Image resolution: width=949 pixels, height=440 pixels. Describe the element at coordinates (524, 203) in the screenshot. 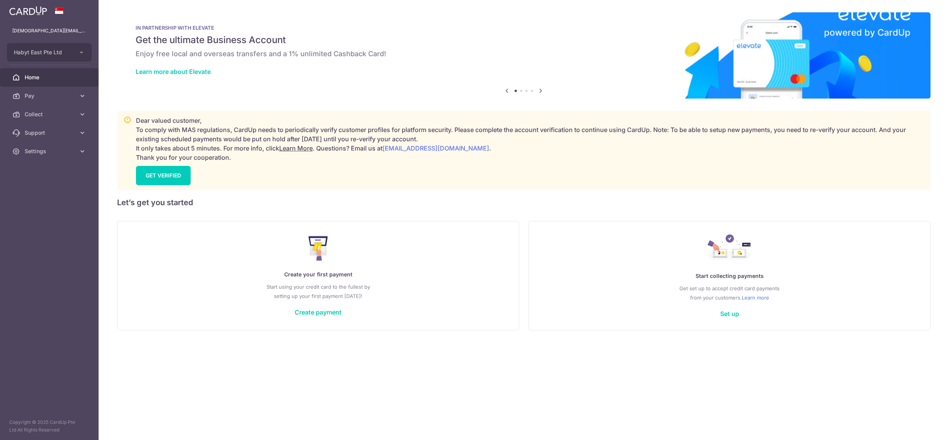

I see `h5: Let’s get you started` at that location.